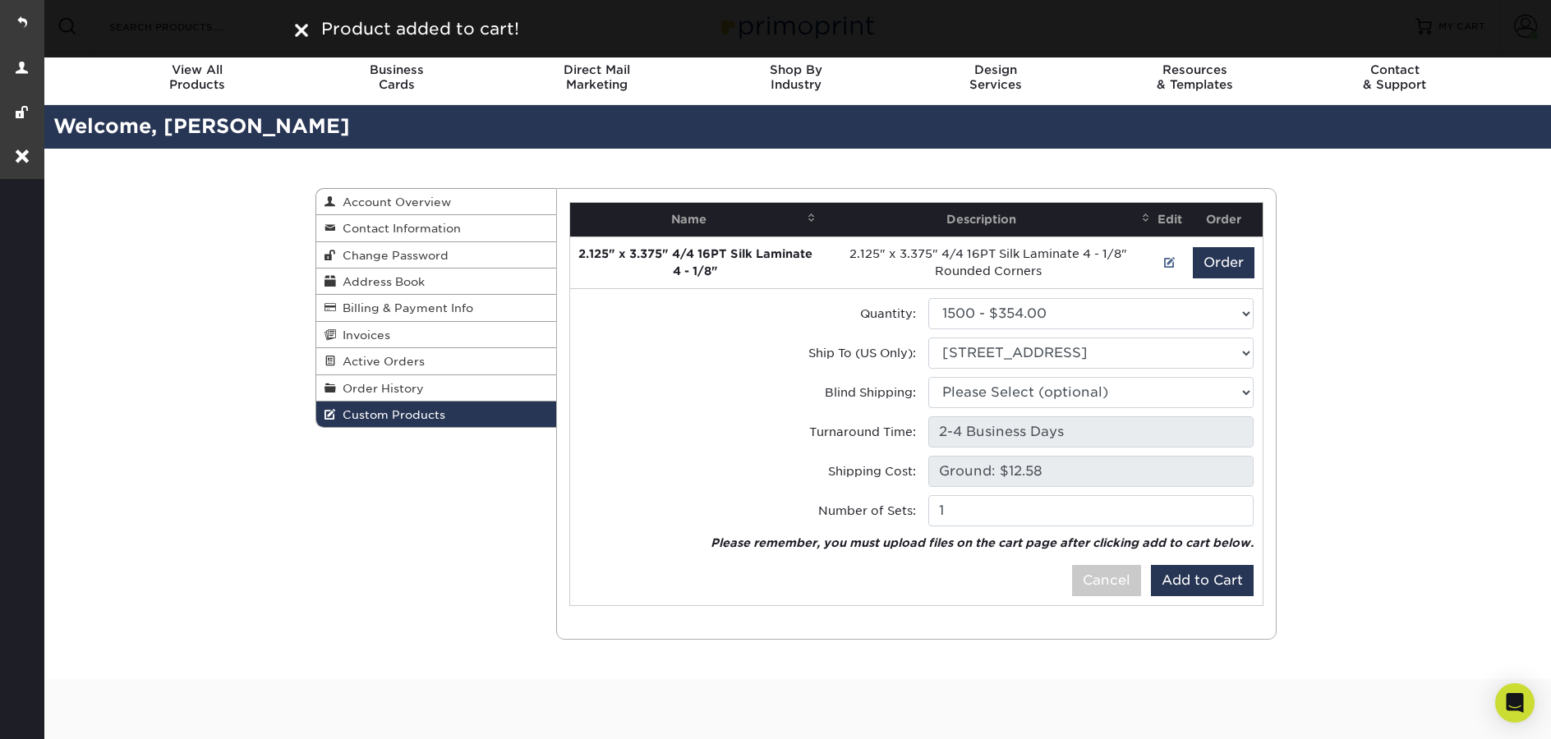  I want to click on label: Turnaround Time:, so click(863, 431).